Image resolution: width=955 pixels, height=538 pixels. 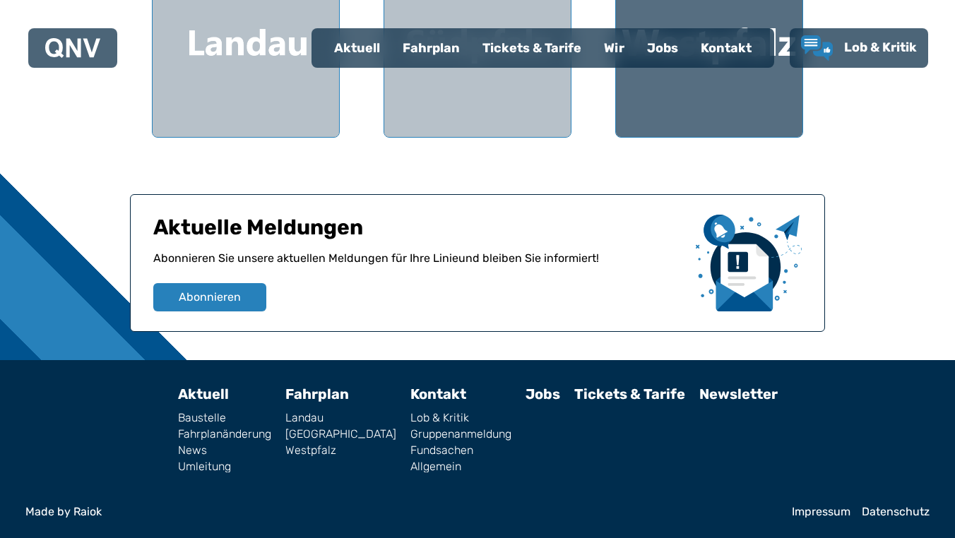 What do you see at coordinates (880, 47) in the screenshot?
I see `span: Lob & Kritik` at bounding box center [880, 47].